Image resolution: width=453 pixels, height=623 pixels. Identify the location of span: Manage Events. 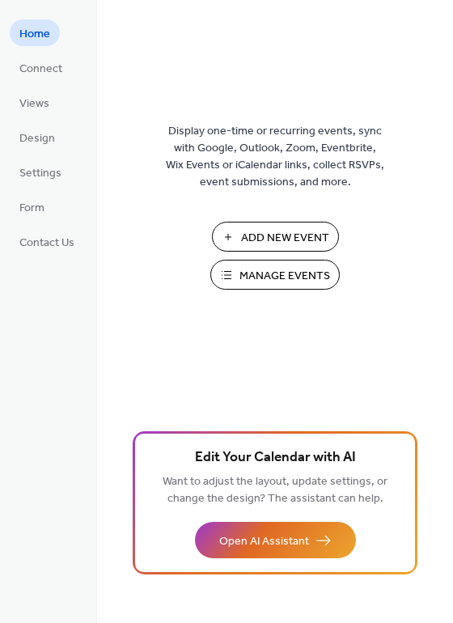
(285, 276).